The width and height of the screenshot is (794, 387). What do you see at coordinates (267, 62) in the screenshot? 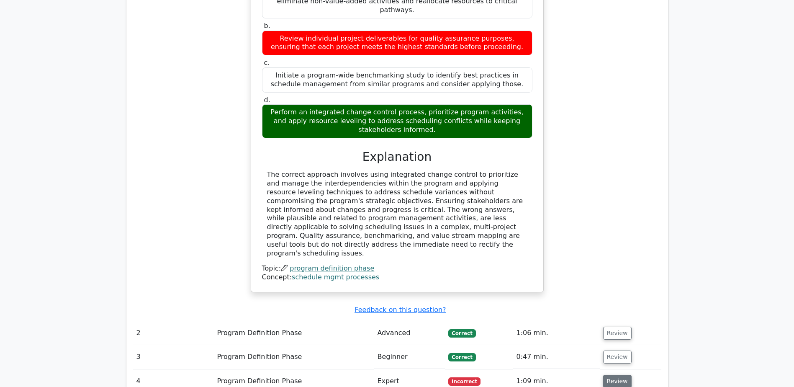
I see `span: c.` at bounding box center [267, 62].